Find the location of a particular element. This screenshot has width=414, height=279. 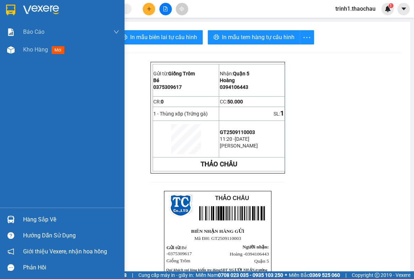

span: Kho hàng is located at coordinates (36, 49).